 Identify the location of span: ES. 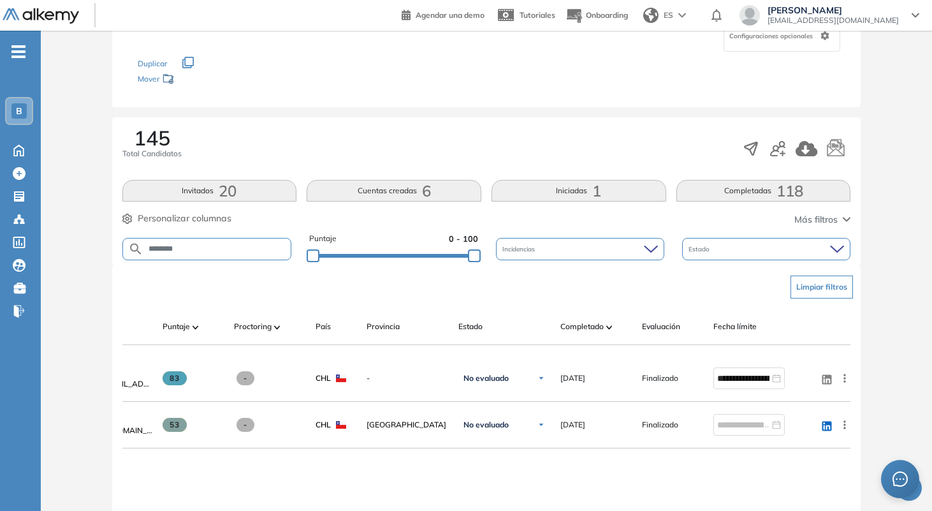
(668, 15).